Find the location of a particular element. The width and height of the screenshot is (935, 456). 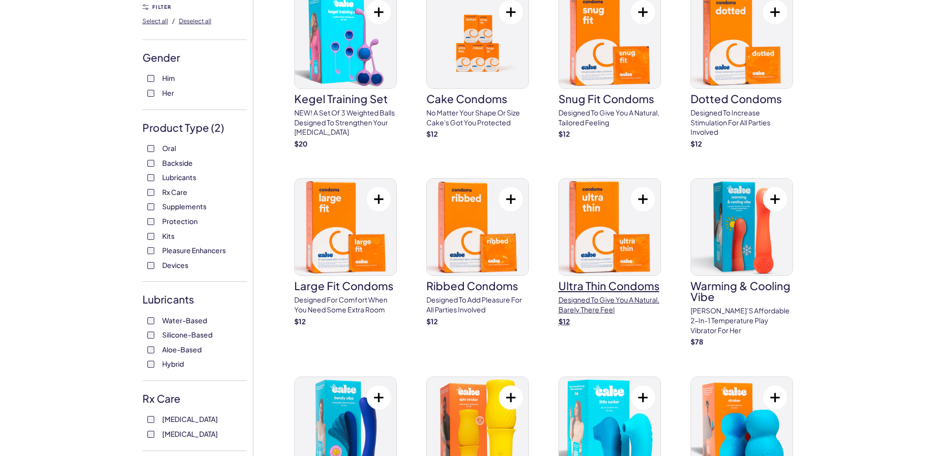

input: Aloe-Based is located at coordinates (151, 350).